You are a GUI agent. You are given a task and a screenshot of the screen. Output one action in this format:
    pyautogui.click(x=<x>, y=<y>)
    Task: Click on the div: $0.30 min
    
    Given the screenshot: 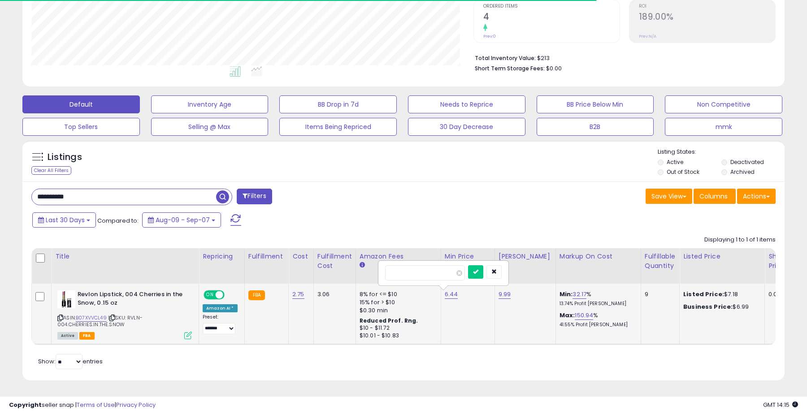 What is the action you would take?
    pyautogui.click(x=397, y=311)
    